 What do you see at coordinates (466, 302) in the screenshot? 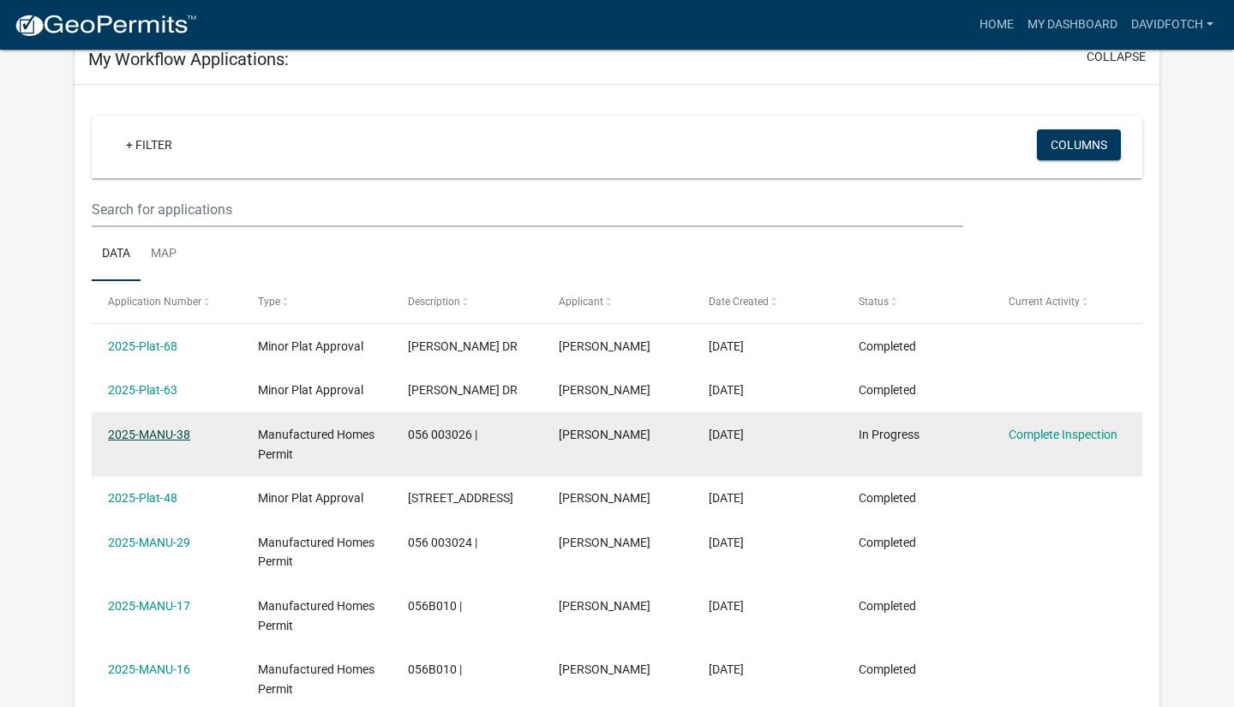
I see `datatable-header-cell: Description` at bounding box center [466, 302].